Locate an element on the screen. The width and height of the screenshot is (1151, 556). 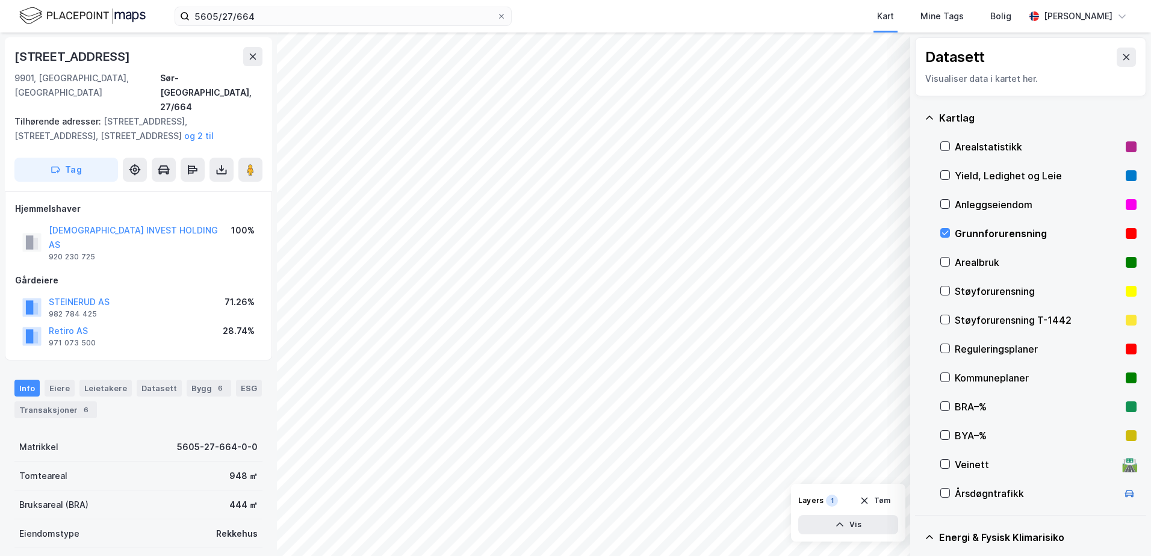
button: Tøm is located at coordinates (875, 501).